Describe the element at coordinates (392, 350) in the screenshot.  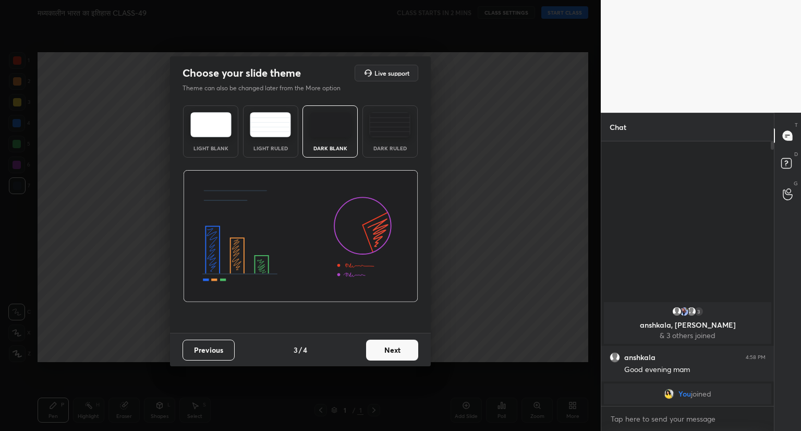
I see `button: Next` at that location.